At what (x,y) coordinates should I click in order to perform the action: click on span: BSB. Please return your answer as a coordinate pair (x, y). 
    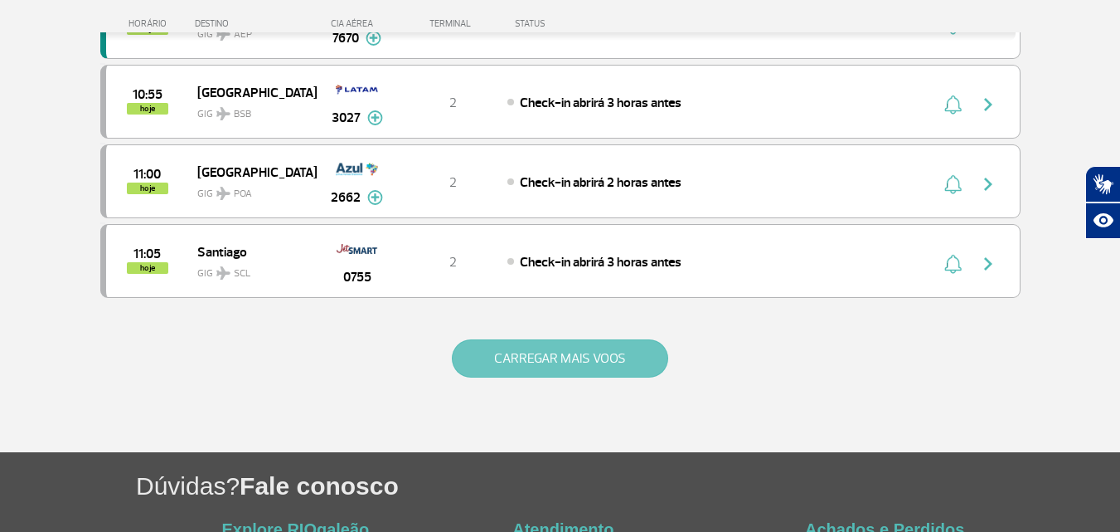
    Looking at the image, I should click on (242, 114).